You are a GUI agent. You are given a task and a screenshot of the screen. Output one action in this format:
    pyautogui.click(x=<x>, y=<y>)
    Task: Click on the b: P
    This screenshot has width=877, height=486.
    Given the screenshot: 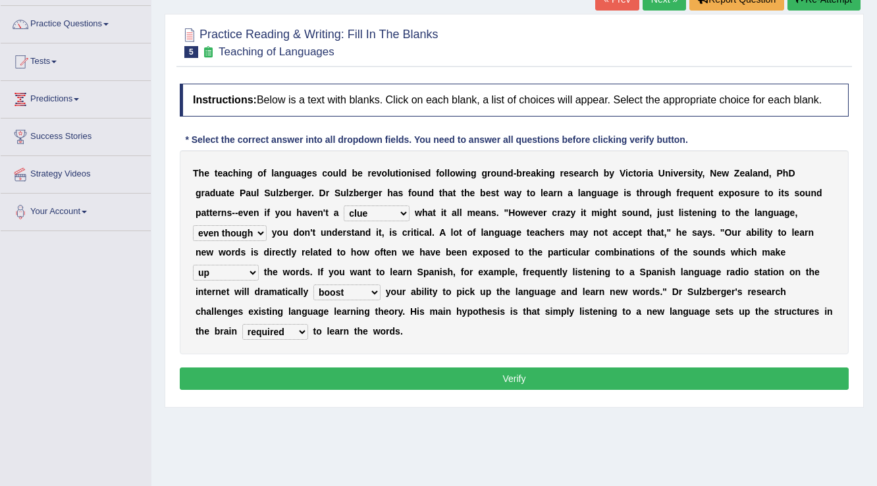 What is the action you would take?
    pyautogui.click(x=779, y=173)
    